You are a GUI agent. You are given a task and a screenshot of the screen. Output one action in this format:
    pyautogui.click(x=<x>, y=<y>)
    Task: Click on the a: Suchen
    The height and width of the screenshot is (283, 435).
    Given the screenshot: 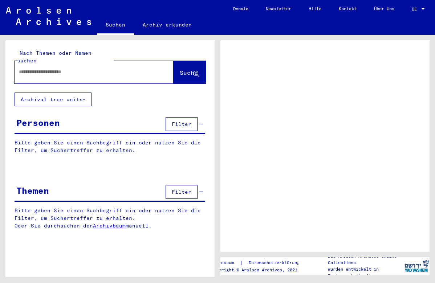 What is the action you would take?
    pyautogui.click(x=115, y=25)
    